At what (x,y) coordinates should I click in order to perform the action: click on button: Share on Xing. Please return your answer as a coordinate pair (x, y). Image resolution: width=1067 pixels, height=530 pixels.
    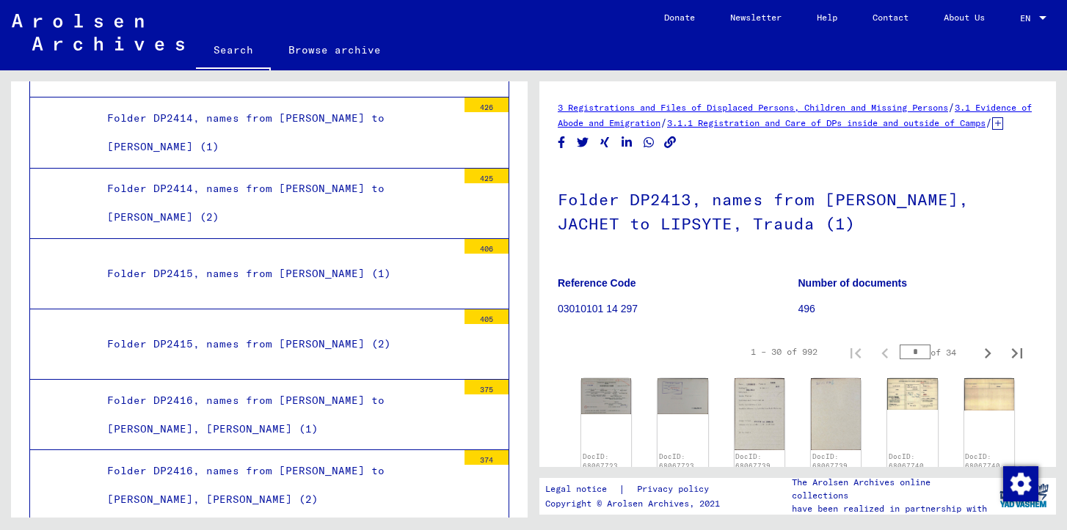
    Looking at the image, I should click on (605, 142).